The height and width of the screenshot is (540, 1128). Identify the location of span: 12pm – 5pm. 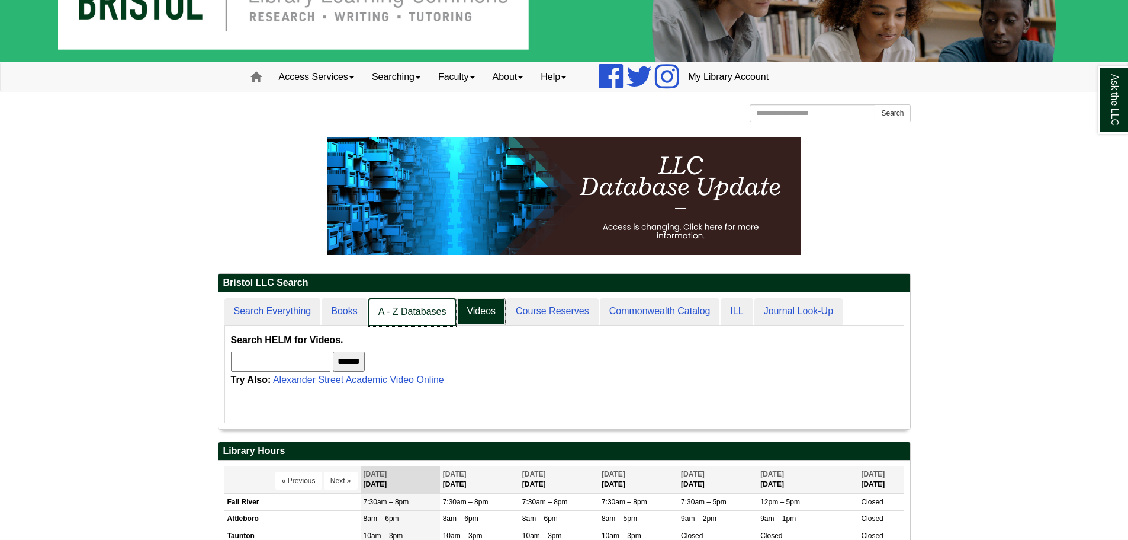
(780, 502).